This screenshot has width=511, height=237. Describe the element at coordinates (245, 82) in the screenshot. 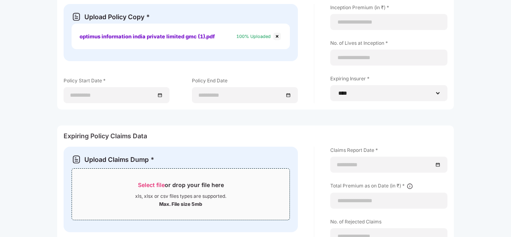

I see `label: Policy End Date` at that location.